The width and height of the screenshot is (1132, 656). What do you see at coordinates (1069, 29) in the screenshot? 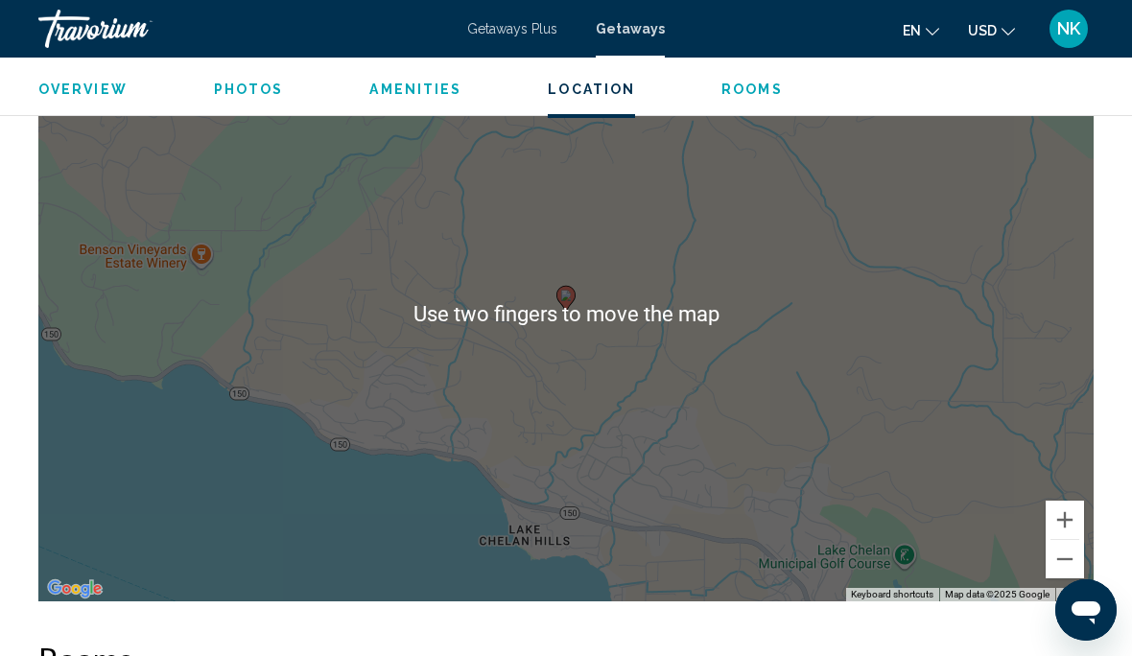
I see `span: NK` at bounding box center [1069, 29].